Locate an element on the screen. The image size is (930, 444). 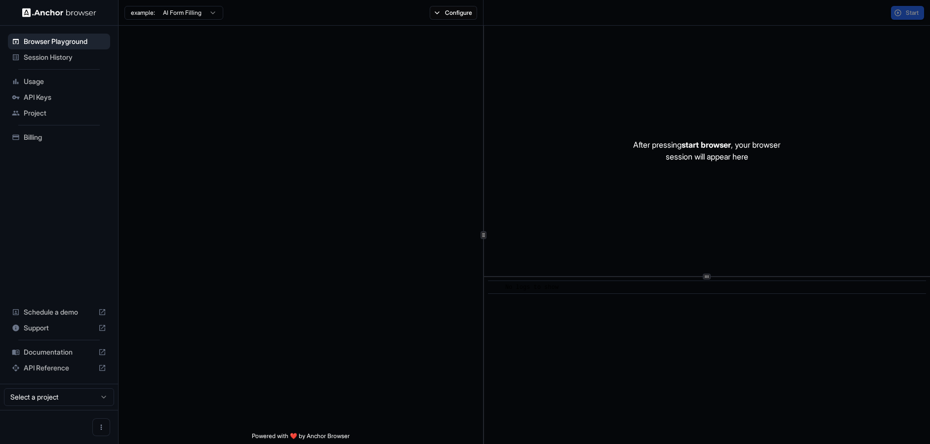
div: Billing is located at coordinates (59, 137).